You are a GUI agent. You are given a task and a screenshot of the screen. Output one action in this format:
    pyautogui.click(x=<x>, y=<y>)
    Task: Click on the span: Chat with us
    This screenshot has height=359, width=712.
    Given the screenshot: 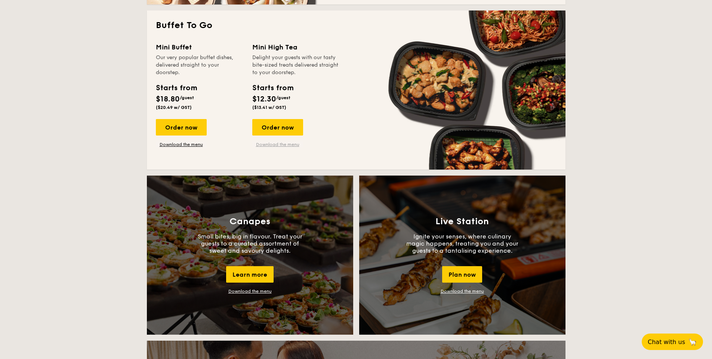 What is the action you would take?
    pyautogui.click(x=667, y=341)
    